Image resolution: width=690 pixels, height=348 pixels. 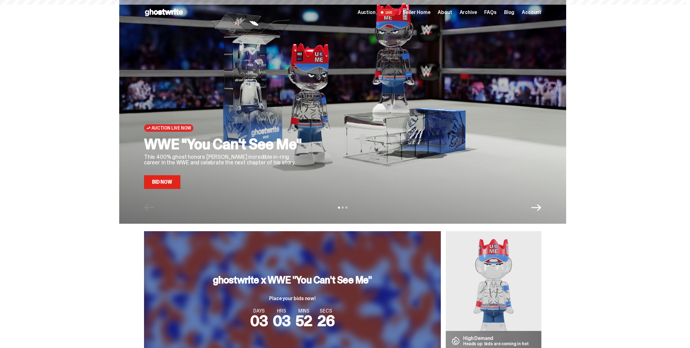 I want to click on span: Archive, so click(x=468, y=12).